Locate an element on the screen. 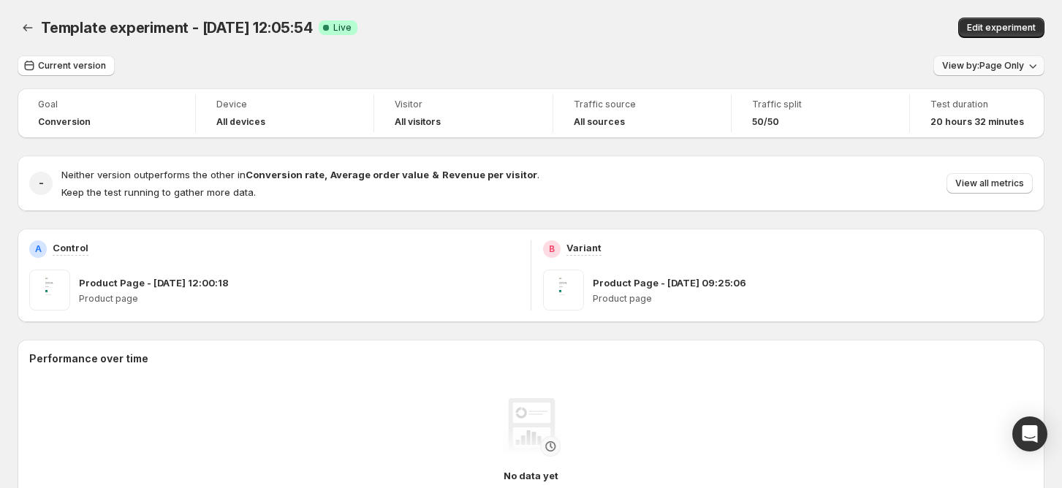 The width and height of the screenshot is (1062, 488). a: DeviceAll devices is located at coordinates (284, 113).